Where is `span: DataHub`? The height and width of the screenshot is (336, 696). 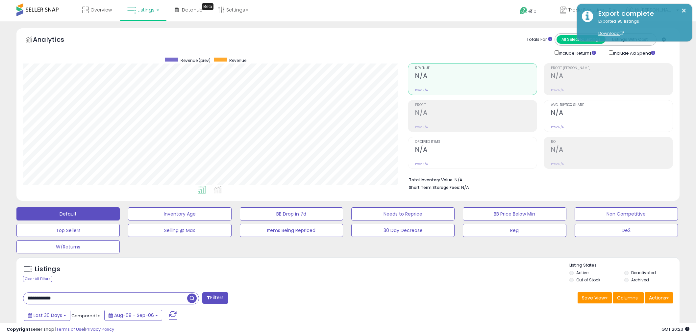
span: DataHub is located at coordinates (192, 10).